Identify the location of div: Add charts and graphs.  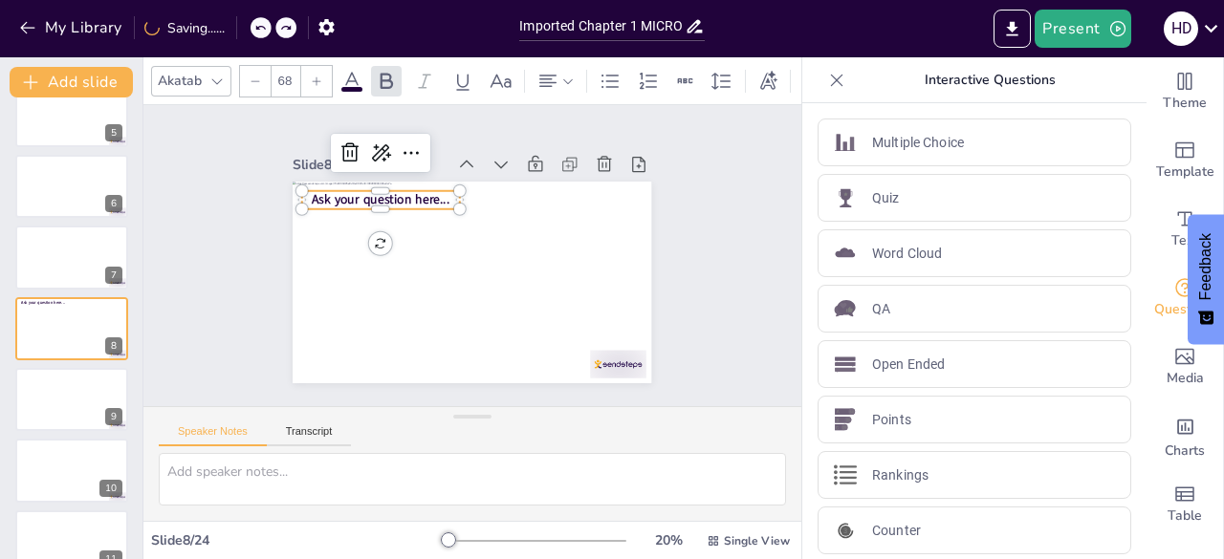
(1185, 436).